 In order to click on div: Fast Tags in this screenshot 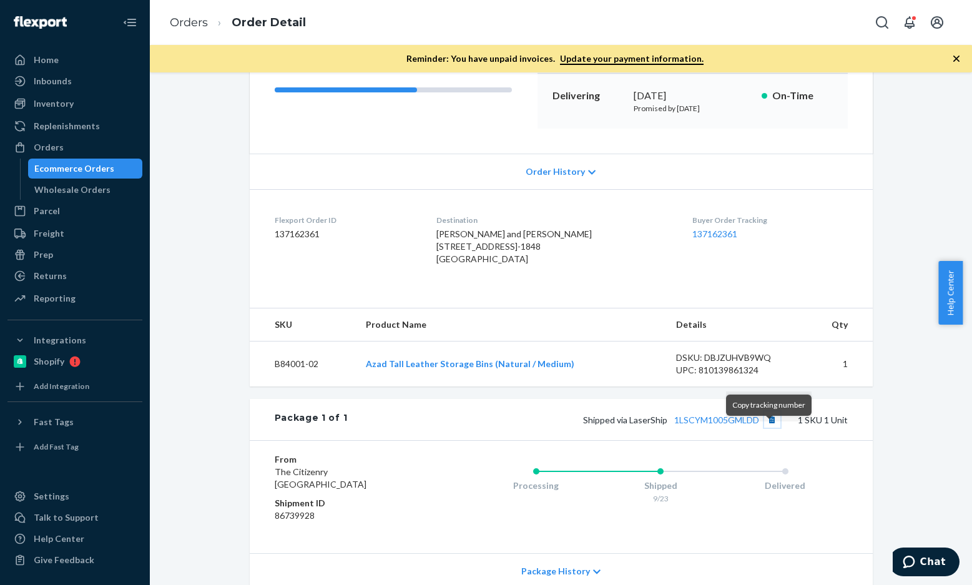, I will do `click(54, 422)`.